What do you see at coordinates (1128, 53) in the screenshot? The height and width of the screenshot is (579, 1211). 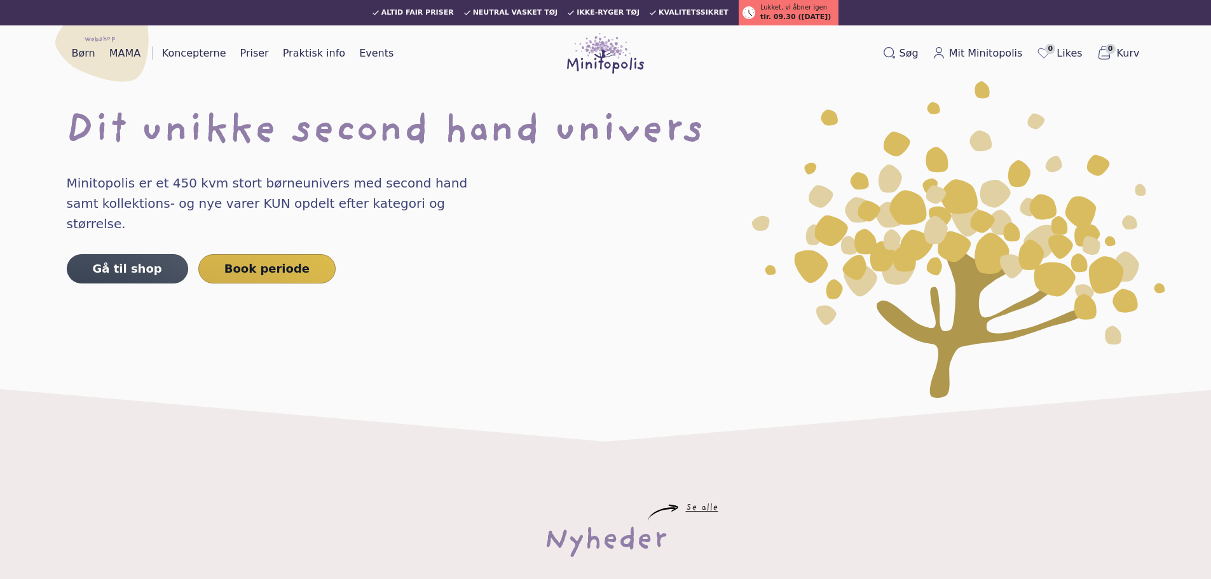 I see `span: Kurv` at bounding box center [1128, 53].